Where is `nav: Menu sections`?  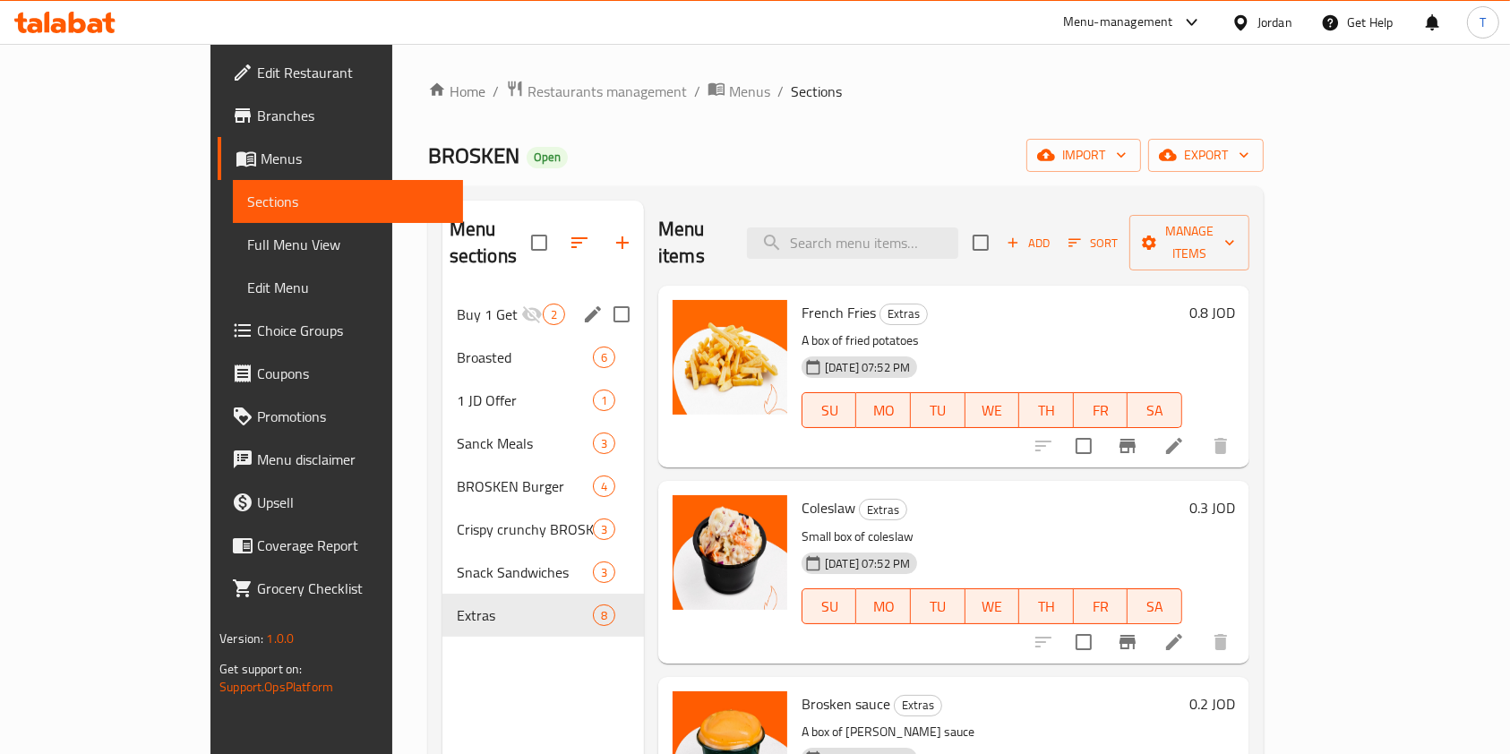 nav: Menu sections is located at coordinates (543, 465).